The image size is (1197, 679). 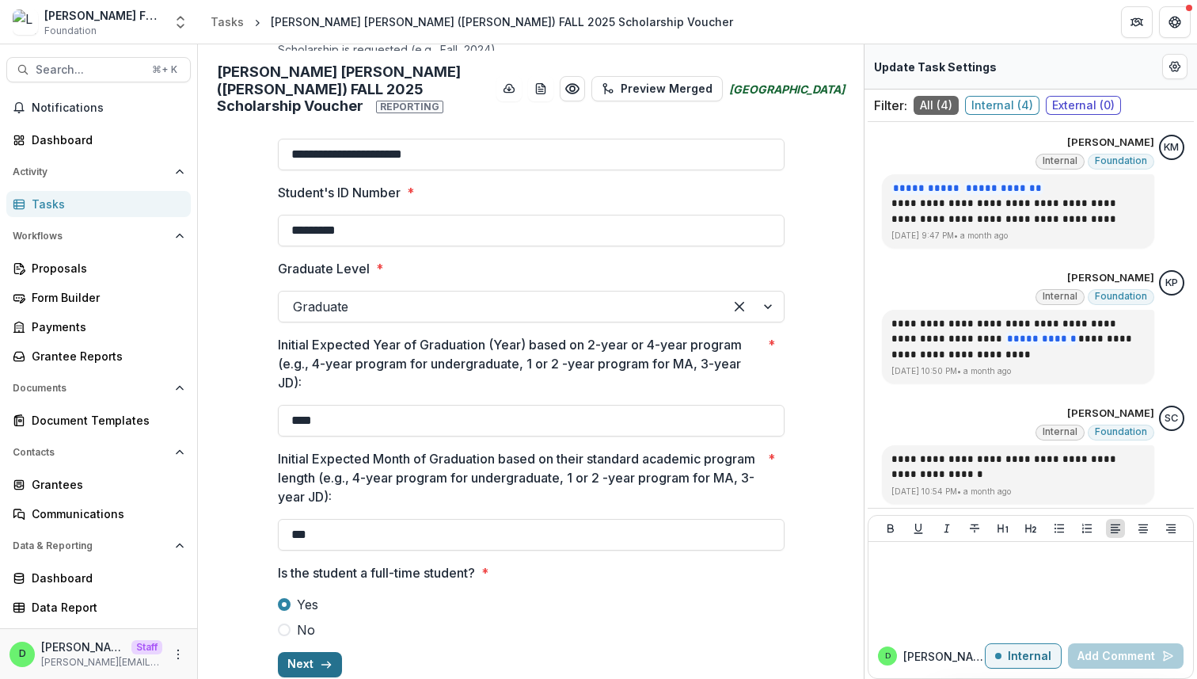 What do you see at coordinates (105, 607) in the screenshot?
I see `div: Data Report` at bounding box center [105, 607].